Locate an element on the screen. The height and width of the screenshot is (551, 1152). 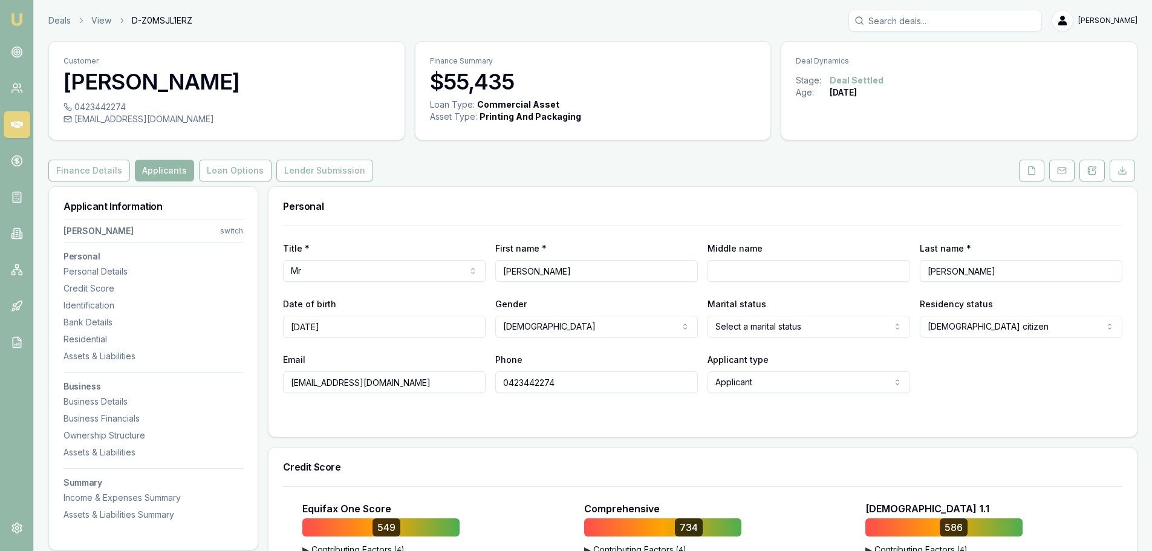
div: Ownership Structure is located at coordinates (153, 435).